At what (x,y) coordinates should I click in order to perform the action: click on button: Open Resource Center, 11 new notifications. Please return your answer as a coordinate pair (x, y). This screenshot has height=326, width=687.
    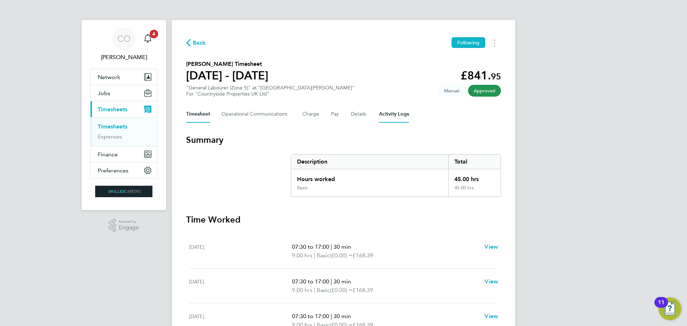
    Looking at the image, I should click on (670, 309).